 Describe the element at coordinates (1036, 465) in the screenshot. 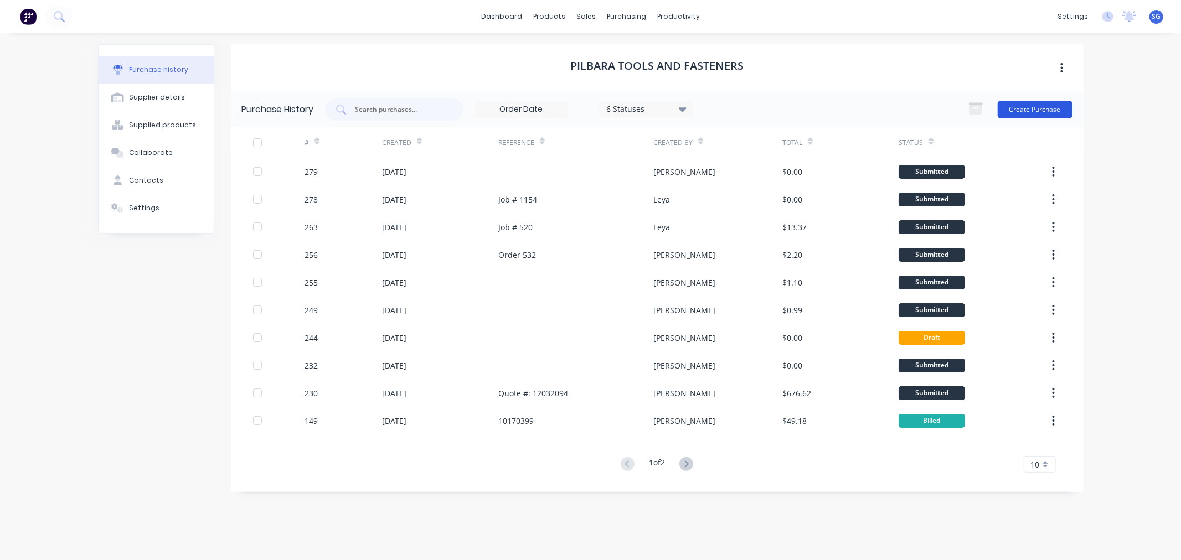

I see `span: 10` at that location.